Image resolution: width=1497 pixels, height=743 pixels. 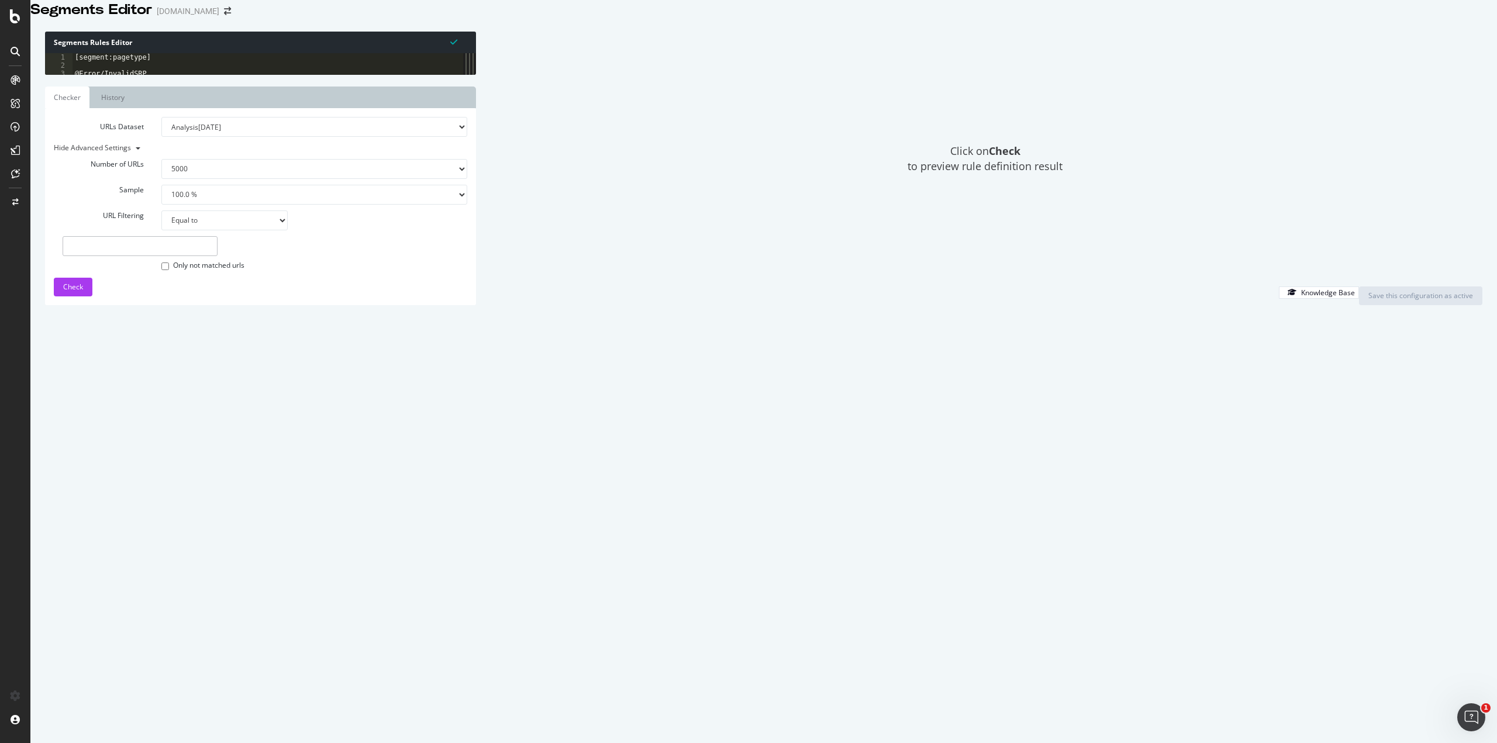 I want to click on strong: Check, so click(x=1005, y=151).